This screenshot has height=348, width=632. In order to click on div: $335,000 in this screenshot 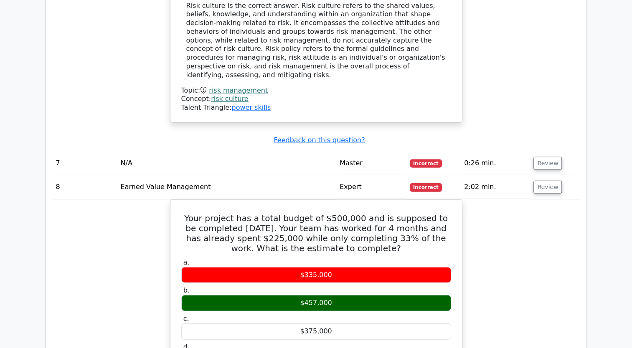, I will do `click(316, 275)`.